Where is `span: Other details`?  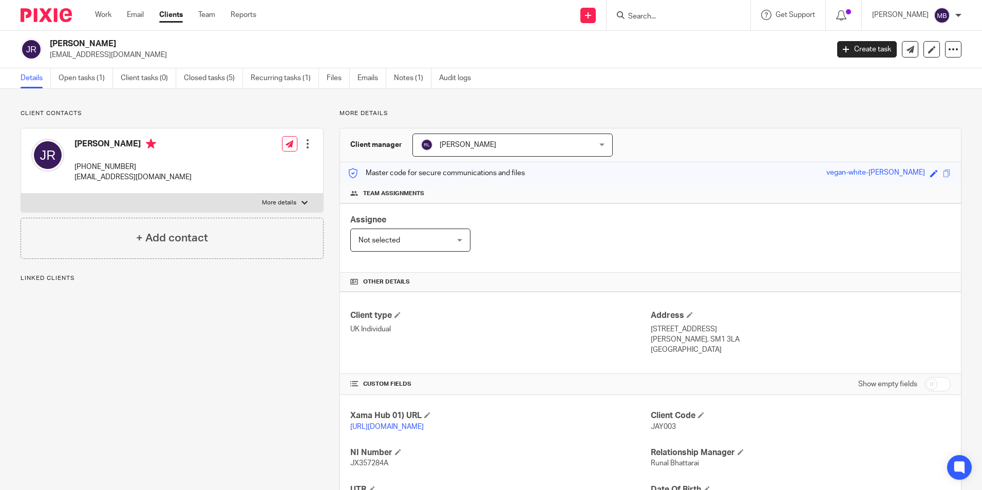 span: Other details is located at coordinates (386, 282).